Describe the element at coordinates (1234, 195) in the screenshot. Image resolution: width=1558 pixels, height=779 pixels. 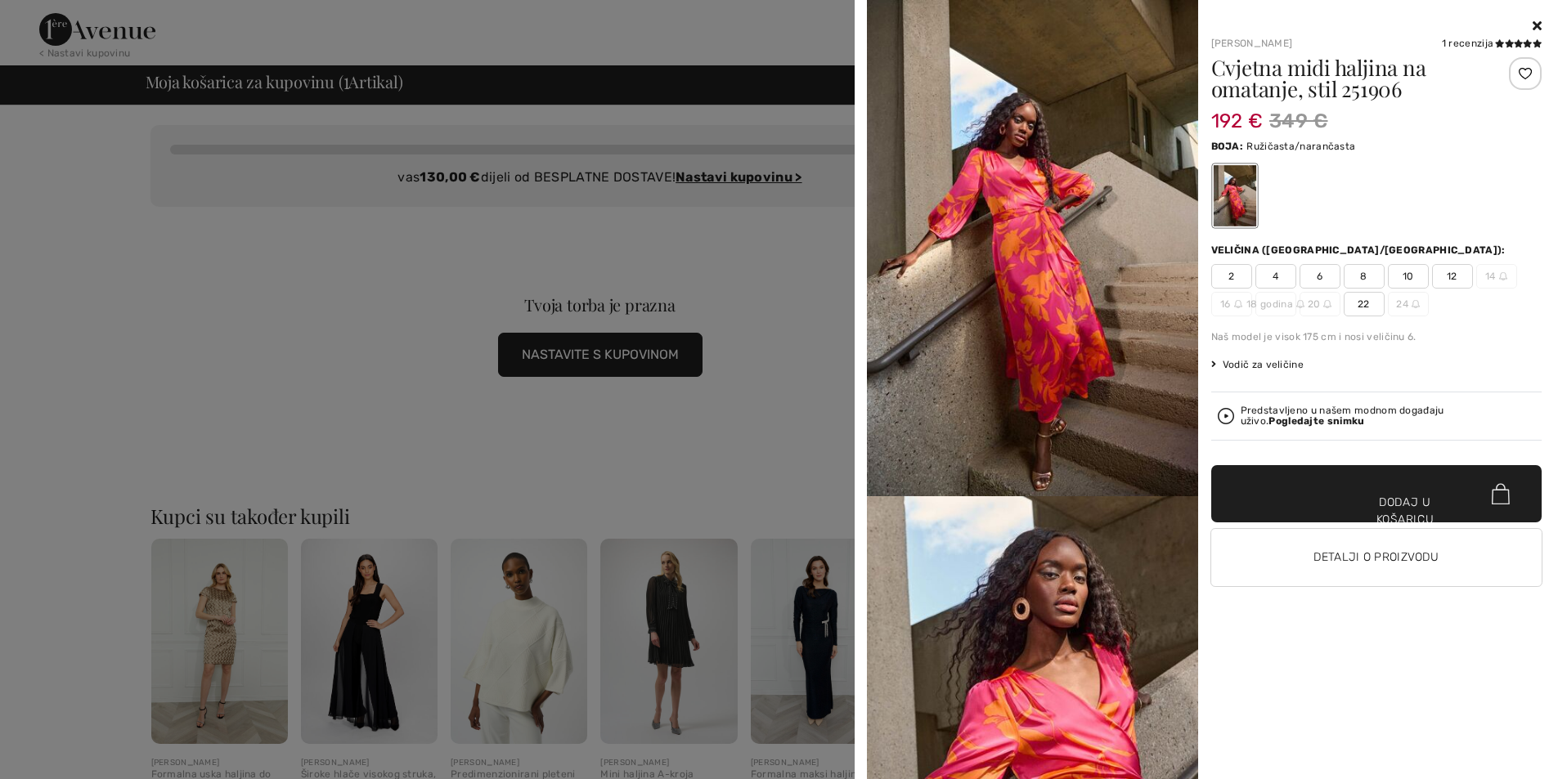
I see `div: Ružičasta/narančasta` at that location.